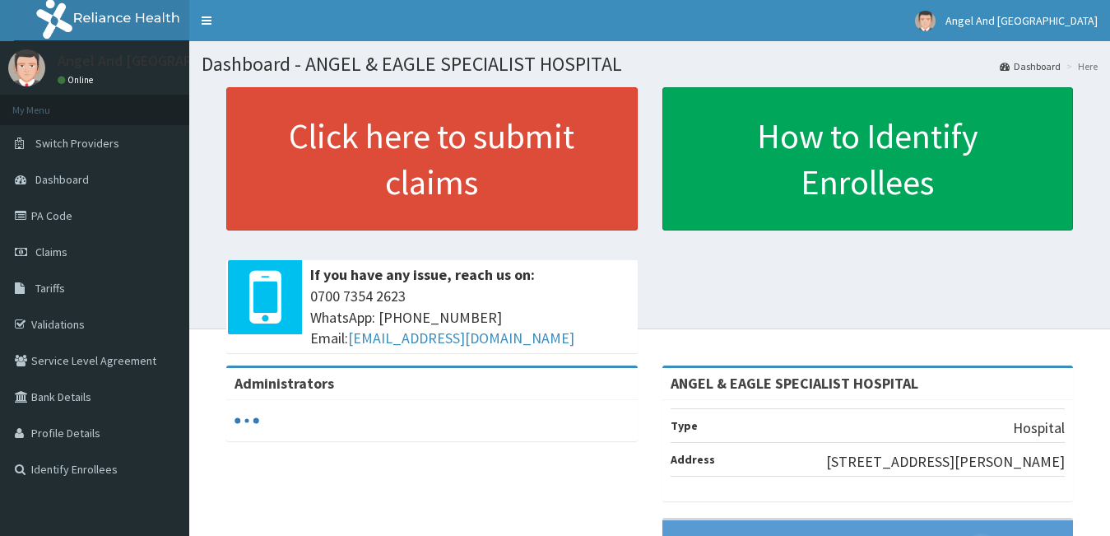 Image resolution: width=1110 pixels, height=536 pixels. I want to click on b: Address, so click(693, 459).